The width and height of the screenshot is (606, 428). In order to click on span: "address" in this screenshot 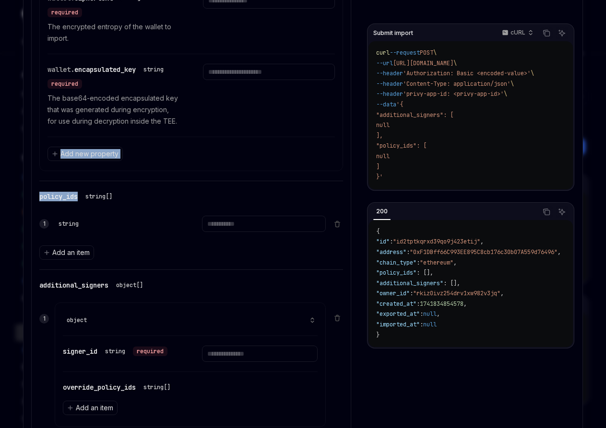, I will do `click(391, 252)`.